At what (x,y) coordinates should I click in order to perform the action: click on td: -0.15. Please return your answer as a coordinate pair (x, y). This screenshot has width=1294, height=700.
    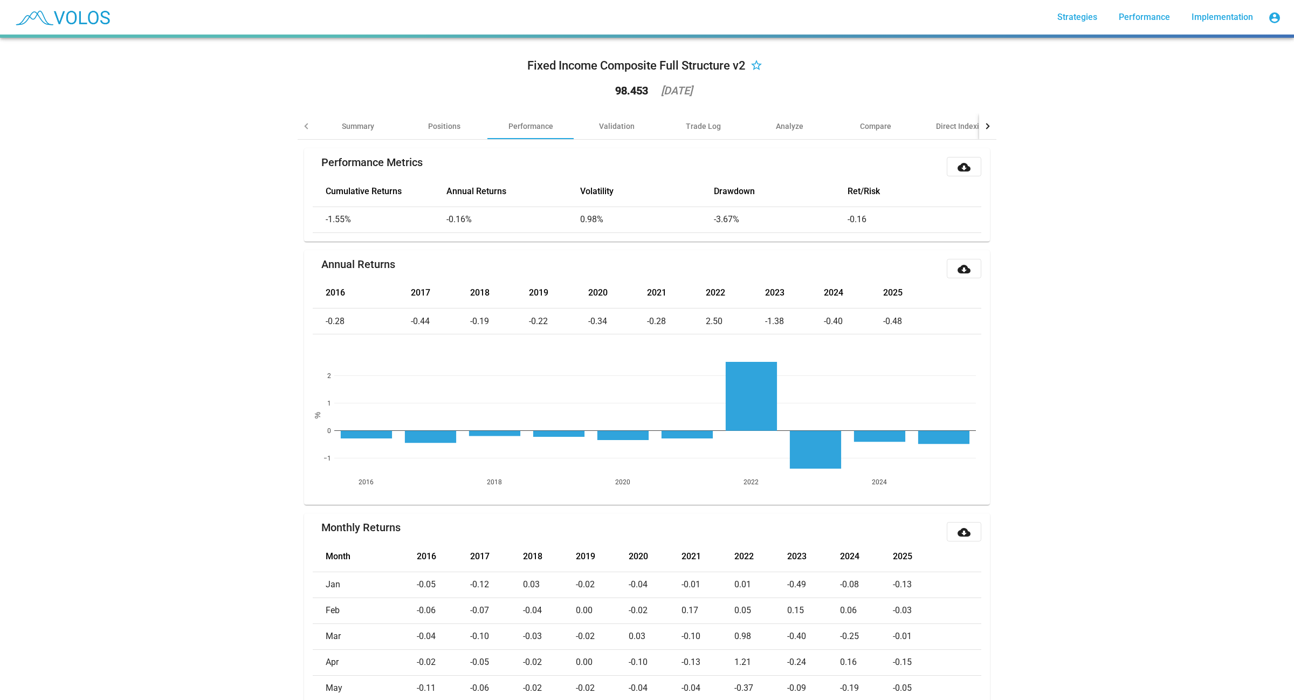
    Looking at the image, I should click on (937, 662).